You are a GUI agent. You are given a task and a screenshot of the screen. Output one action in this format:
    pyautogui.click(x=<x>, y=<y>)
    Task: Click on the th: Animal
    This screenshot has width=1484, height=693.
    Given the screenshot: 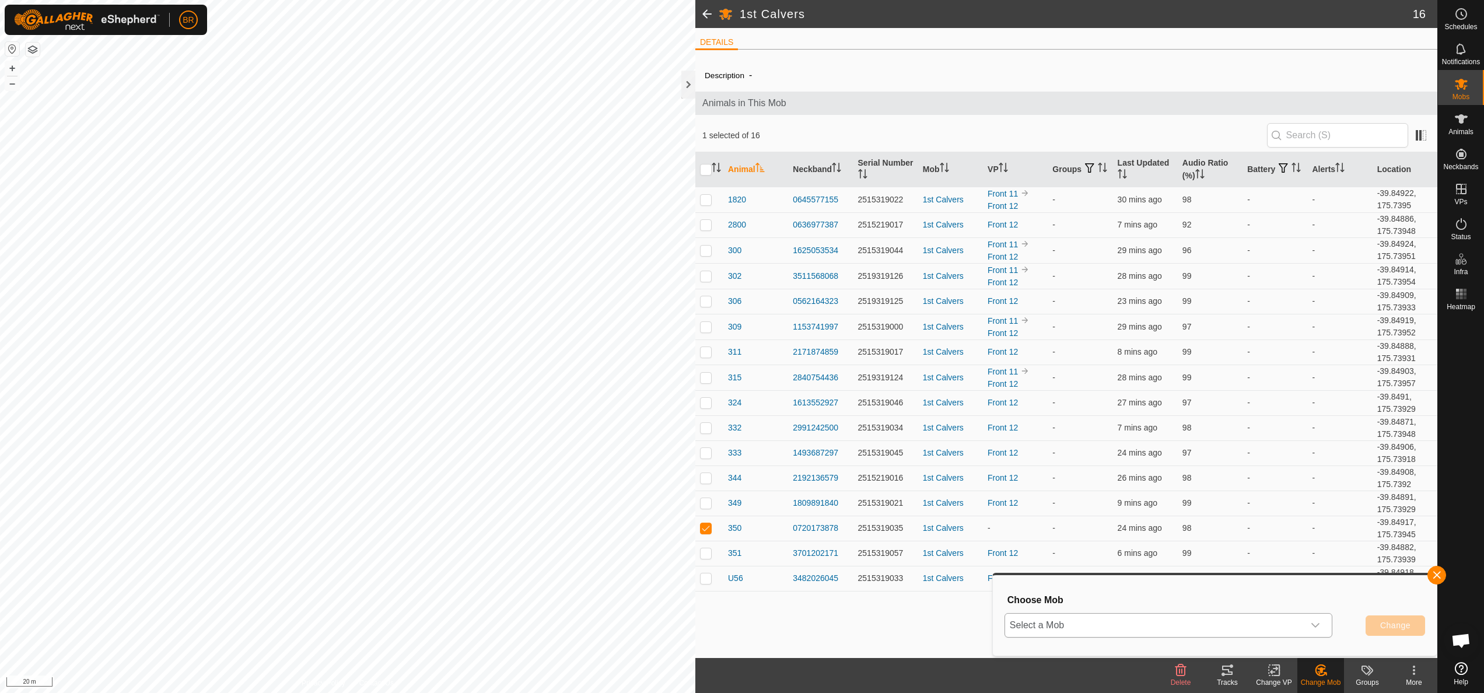 What is the action you would take?
    pyautogui.click(x=756, y=170)
    